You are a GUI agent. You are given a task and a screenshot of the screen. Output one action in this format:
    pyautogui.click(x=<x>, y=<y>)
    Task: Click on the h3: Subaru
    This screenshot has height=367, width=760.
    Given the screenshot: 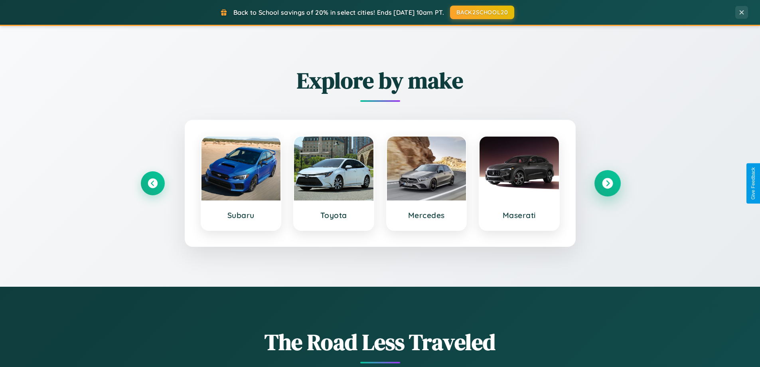 What is the action you would take?
    pyautogui.click(x=241, y=215)
    